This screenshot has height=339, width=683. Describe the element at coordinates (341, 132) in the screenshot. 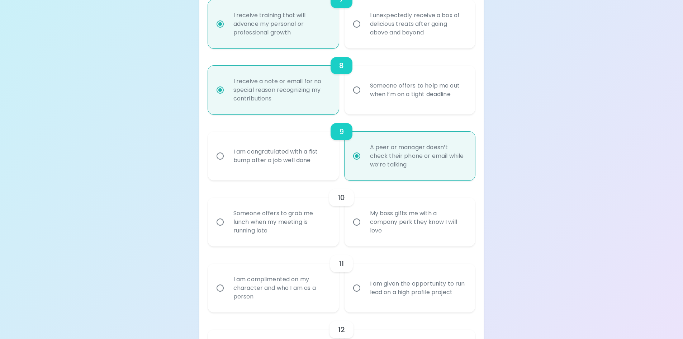

I see `h6: 9` at that location.